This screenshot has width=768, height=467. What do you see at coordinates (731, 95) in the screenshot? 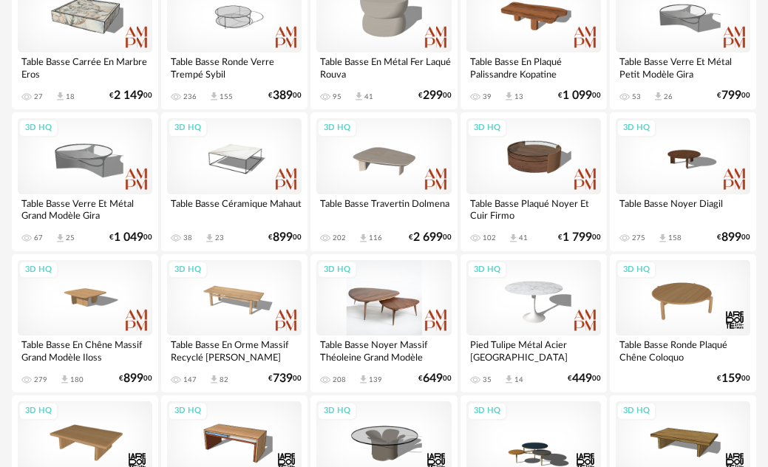
I see `span: 799` at bounding box center [731, 95].